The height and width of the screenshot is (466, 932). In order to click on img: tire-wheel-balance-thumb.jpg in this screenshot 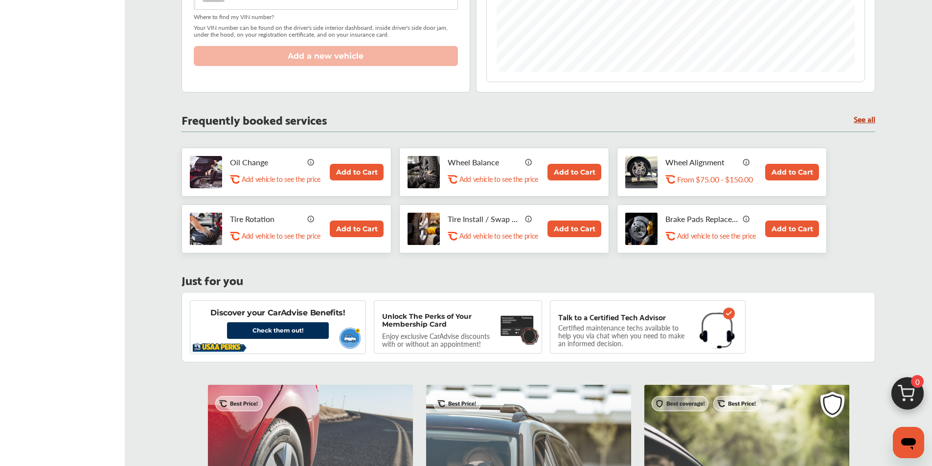, I will do `click(424, 172)`.